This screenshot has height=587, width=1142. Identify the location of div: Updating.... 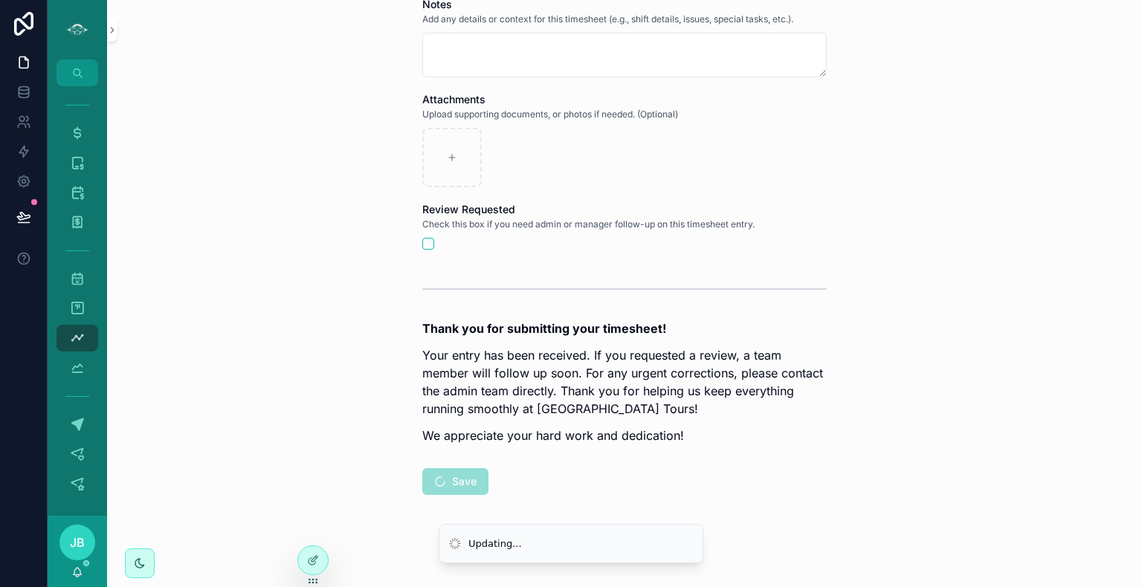
(495, 544).